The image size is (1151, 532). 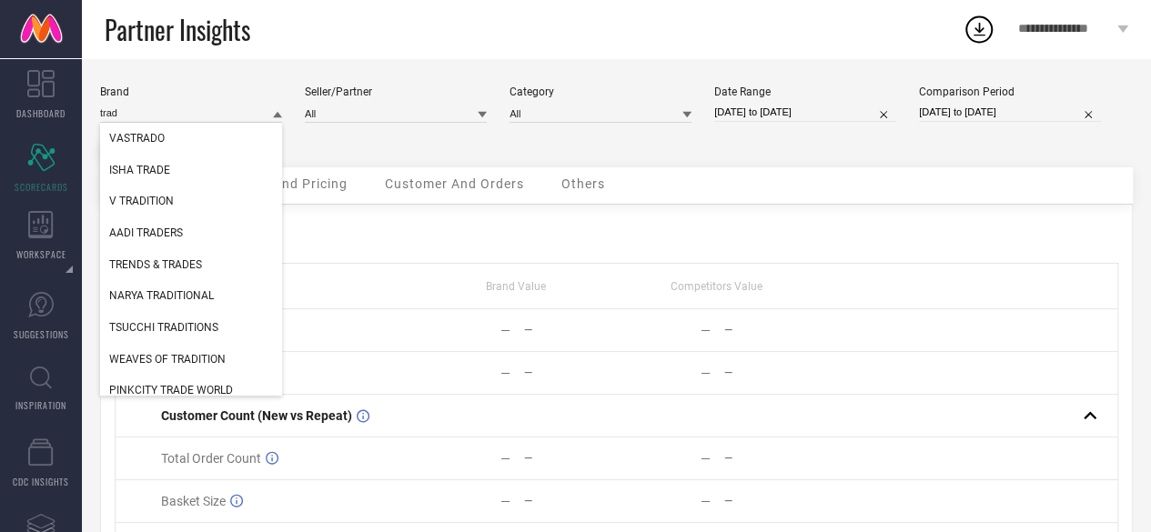 What do you see at coordinates (191, 359) in the screenshot?
I see `div: WEAVES OF TRADITION` at bounding box center [191, 359].